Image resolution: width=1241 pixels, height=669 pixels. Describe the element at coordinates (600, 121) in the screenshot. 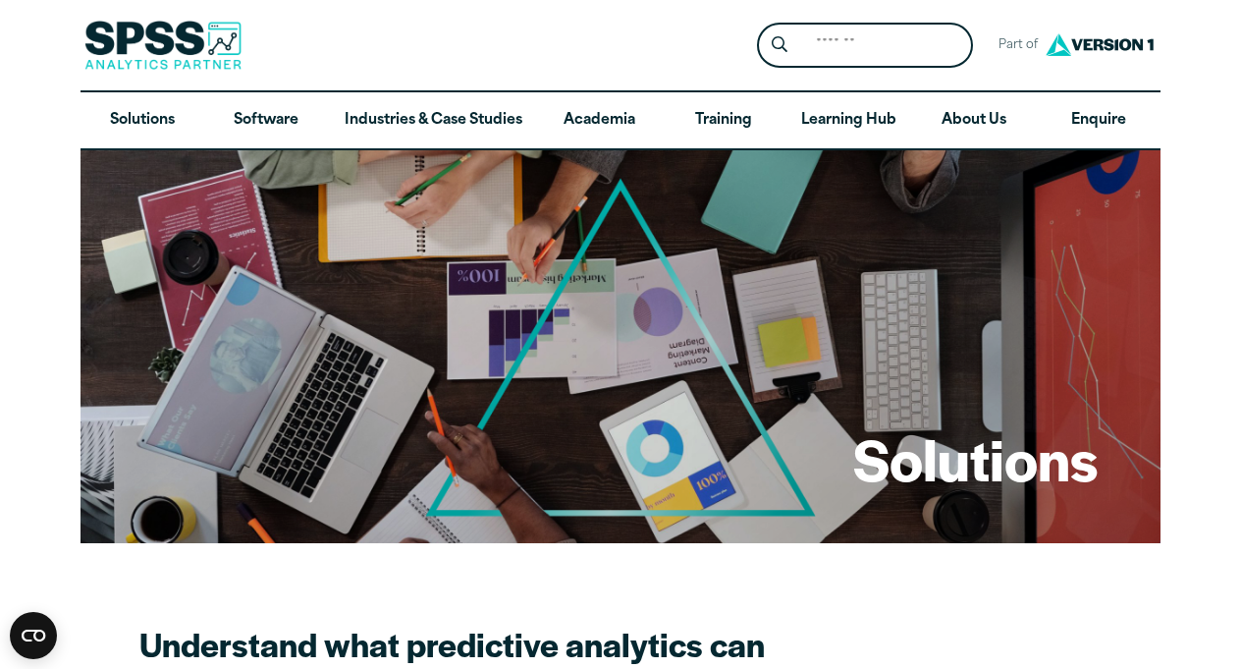

I see `a: Academia` at that location.